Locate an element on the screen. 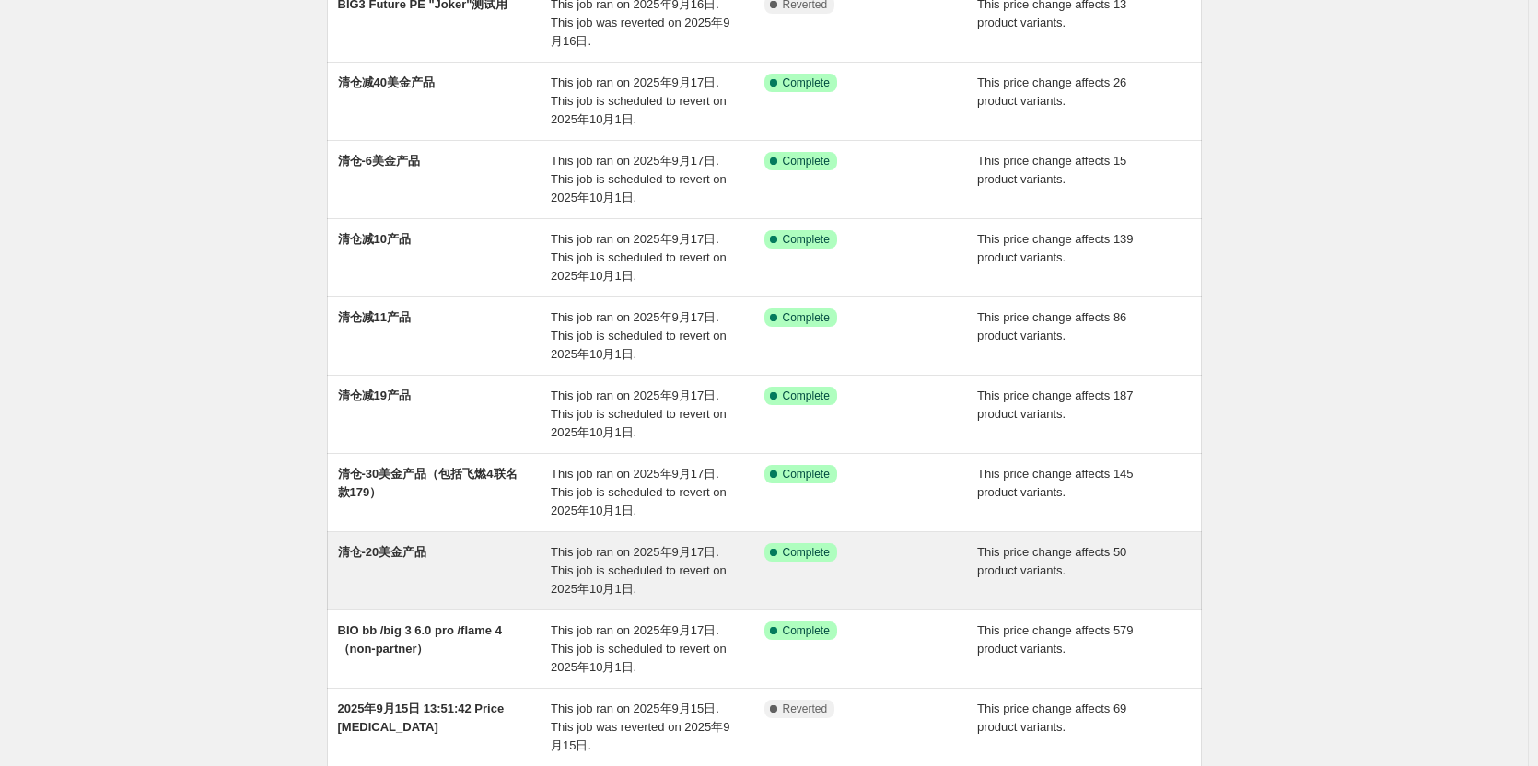  span: 清仓减40美金产品 is located at coordinates (386, 82).